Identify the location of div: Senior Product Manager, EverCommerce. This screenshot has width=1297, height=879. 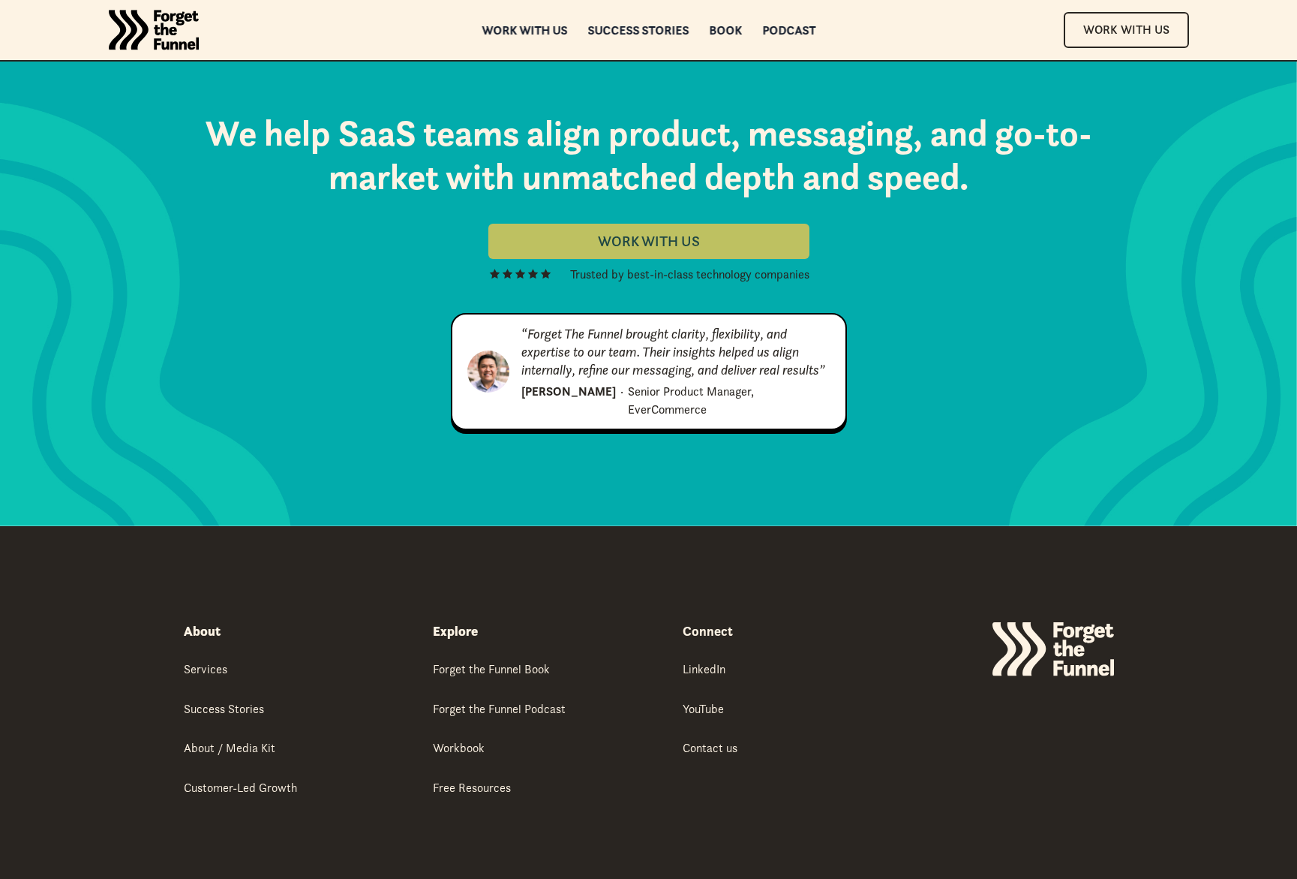
(729, 400).